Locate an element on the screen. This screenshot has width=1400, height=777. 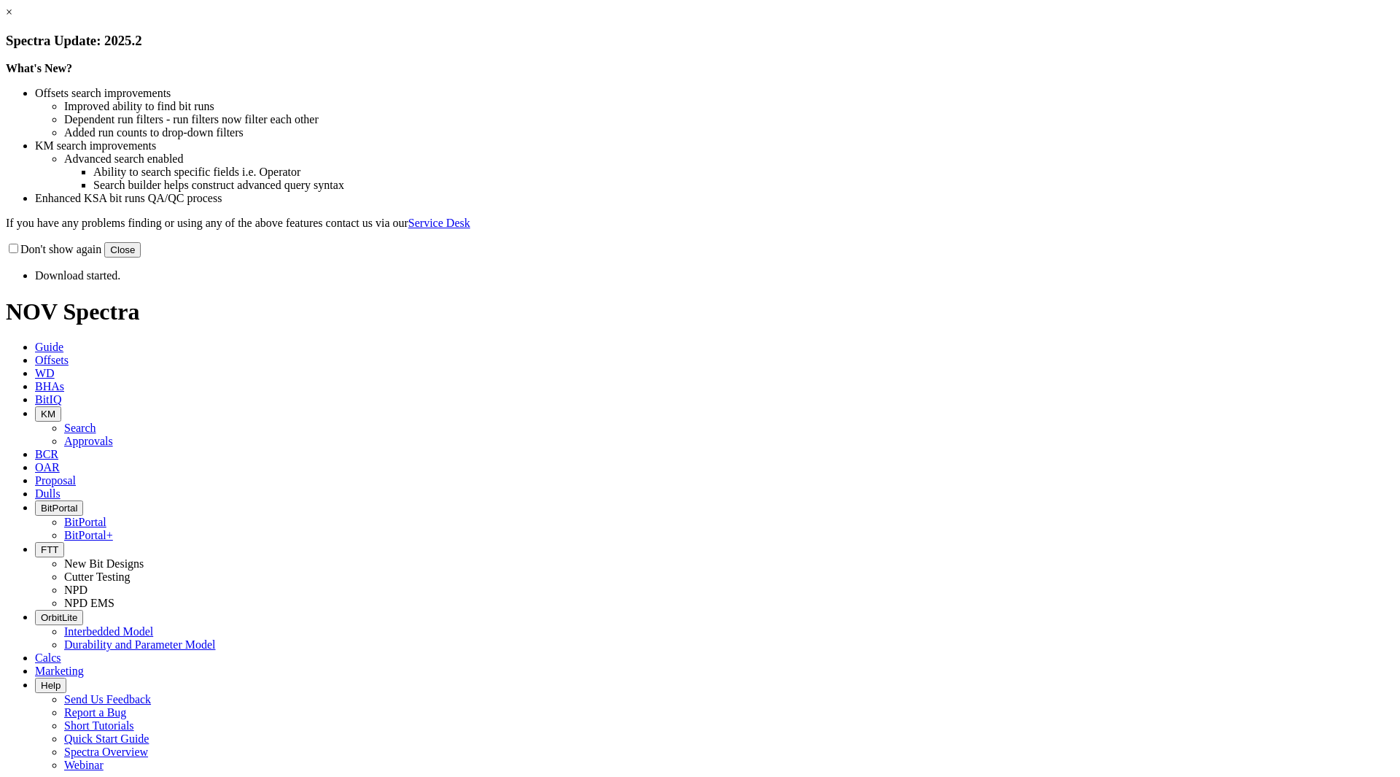
a: Report a Bug is located at coordinates (95, 712).